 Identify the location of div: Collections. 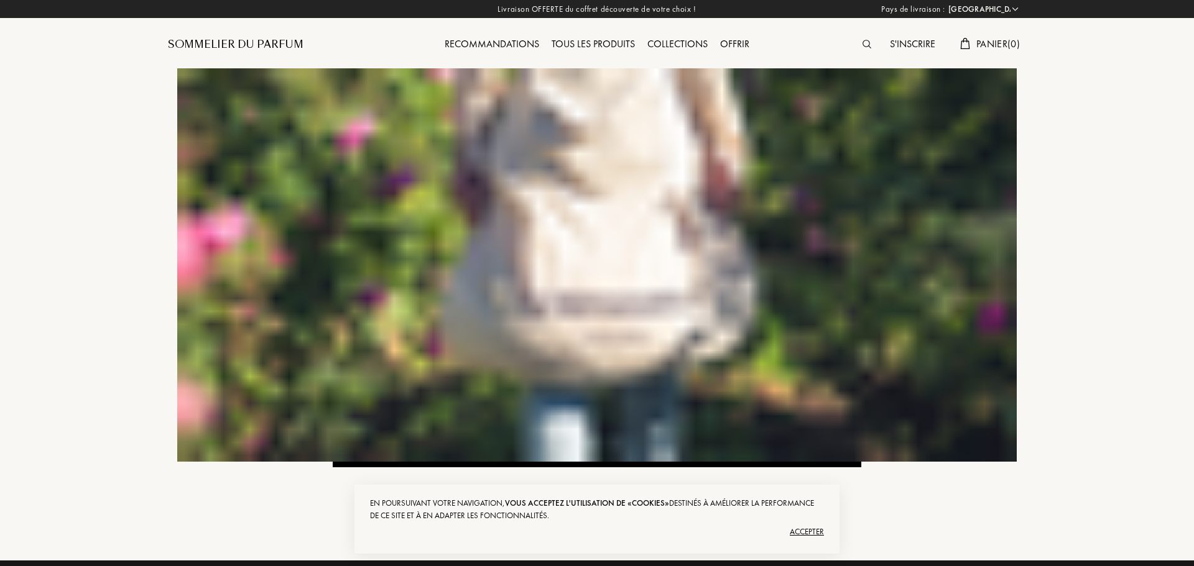
(677, 45).